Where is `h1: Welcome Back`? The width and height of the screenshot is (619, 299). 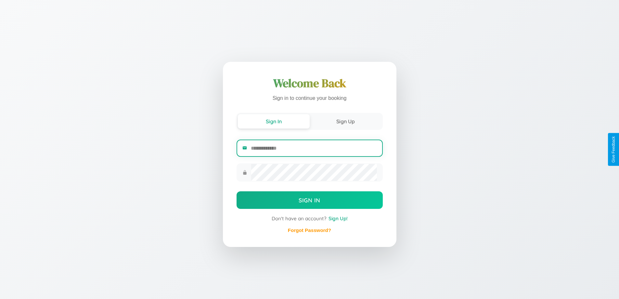 h1: Welcome Back is located at coordinates (310, 83).